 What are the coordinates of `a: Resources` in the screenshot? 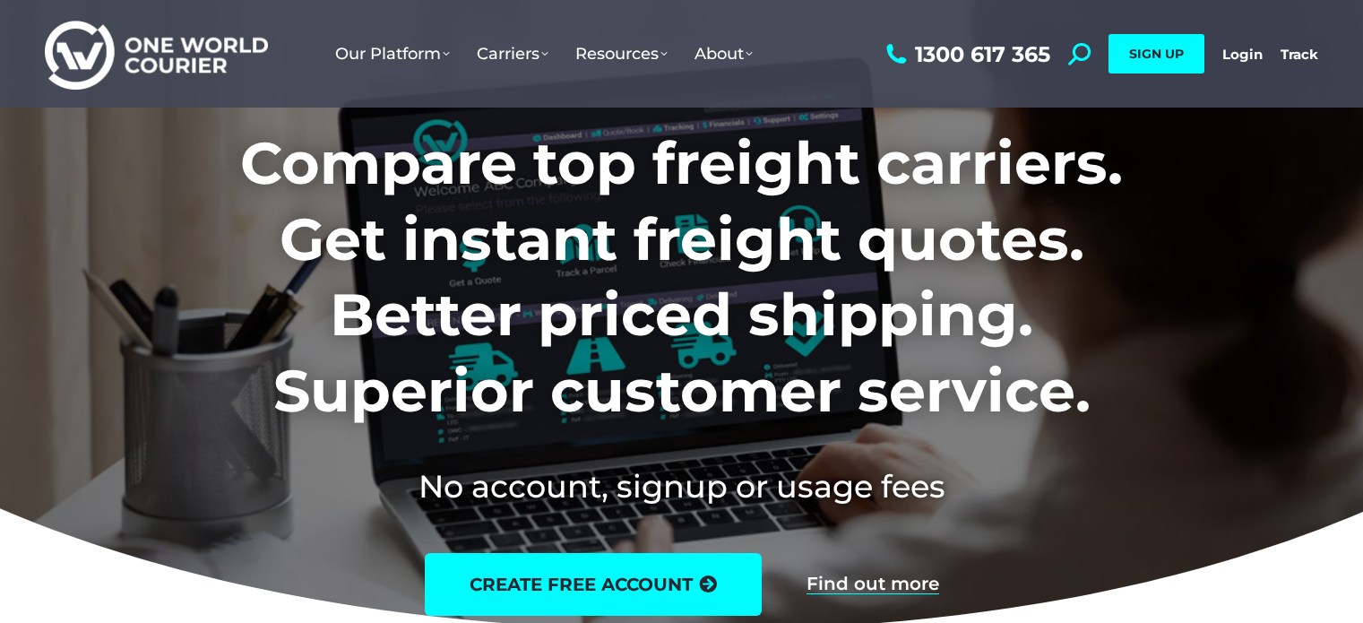 It's located at (621, 54).